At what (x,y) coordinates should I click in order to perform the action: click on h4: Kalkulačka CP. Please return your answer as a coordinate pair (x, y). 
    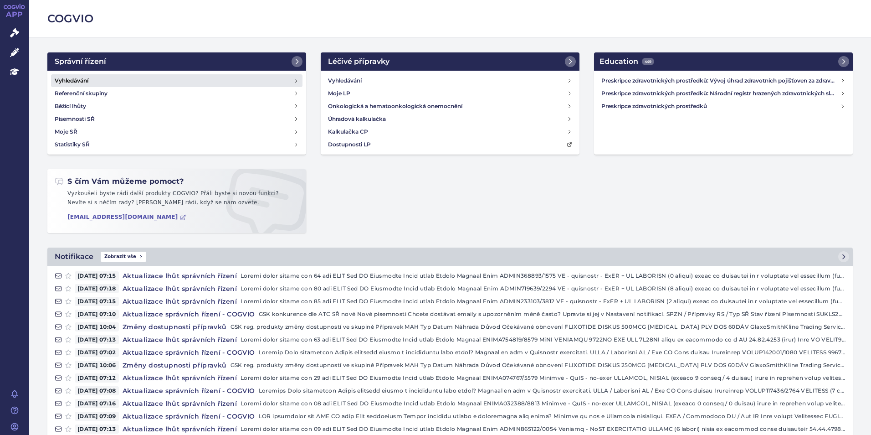
    Looking at the image, I should click on (348, 132).